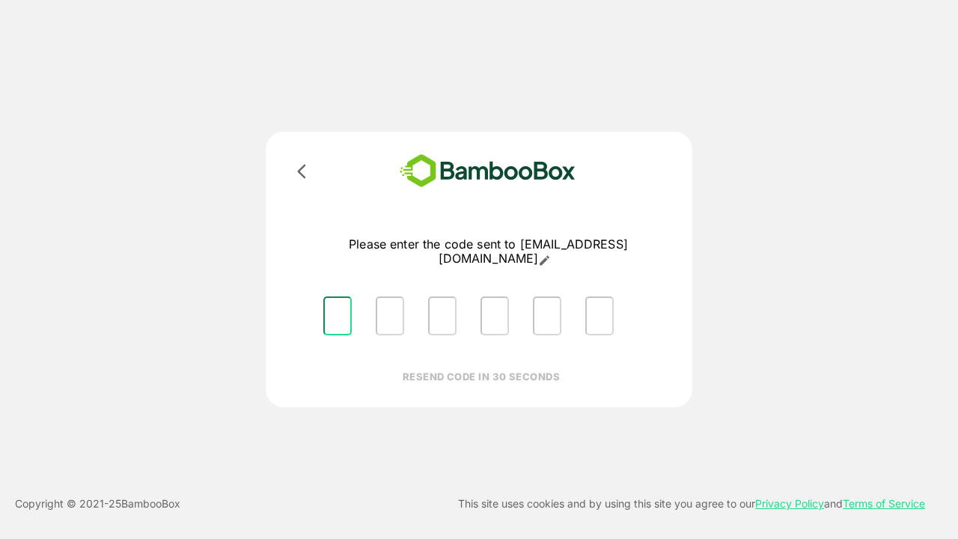  I want to click on p: Copyright © 2021- 25 BambooBox, so click(97, 504).